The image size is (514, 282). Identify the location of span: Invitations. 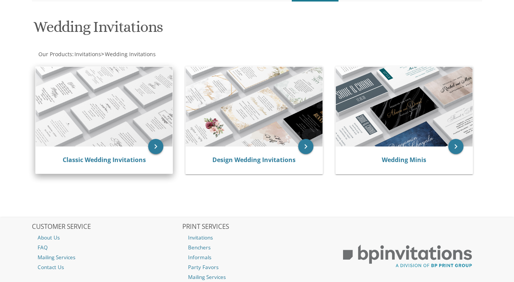
(88, 54).